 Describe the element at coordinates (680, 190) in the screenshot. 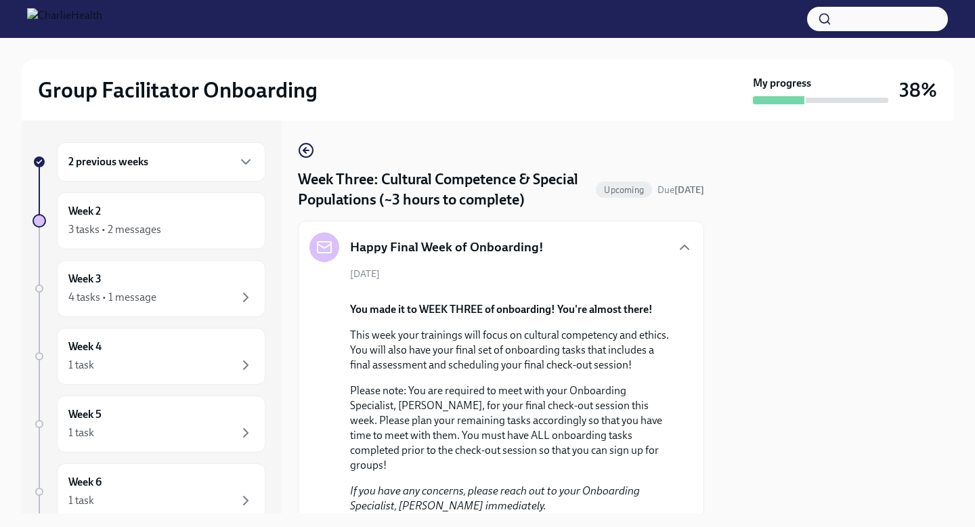

I see `span: Due` at that location.